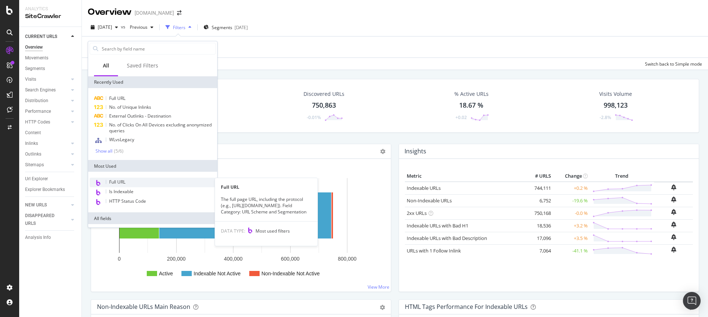  I want to click on div: % Active URLs, so click(472, 94).